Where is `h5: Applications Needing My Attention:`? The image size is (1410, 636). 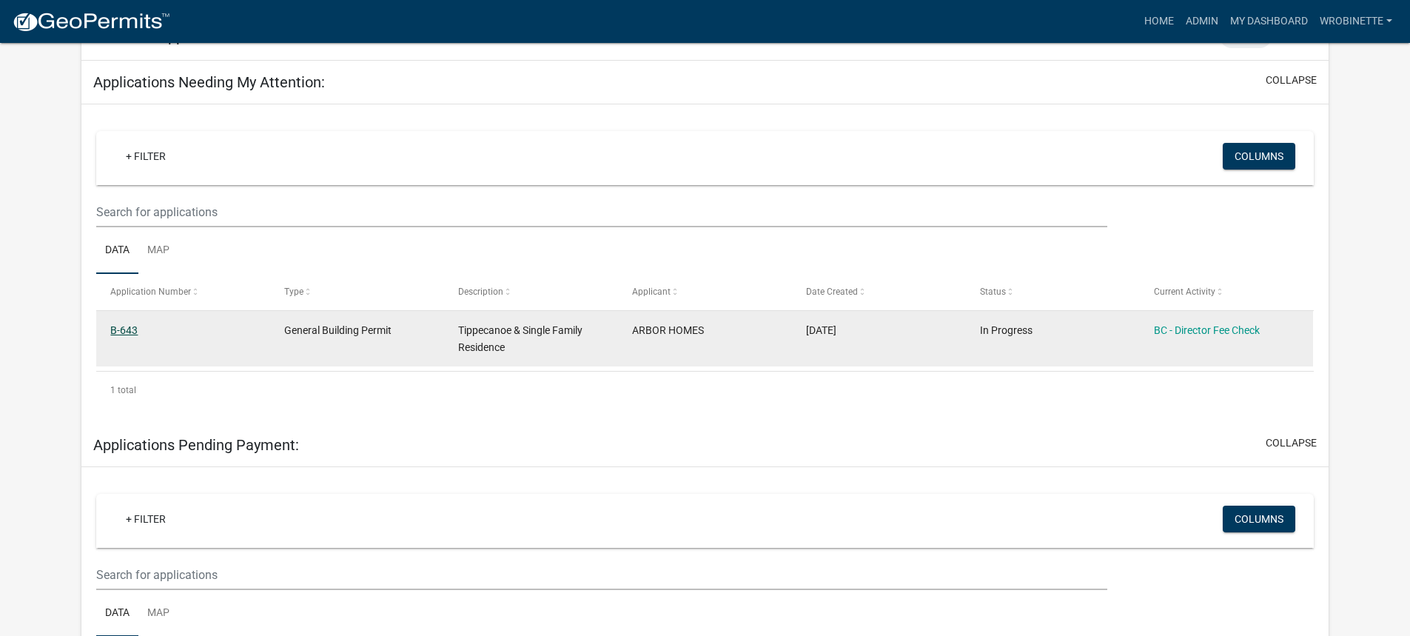
h5: Applications Needing My Attention: is located at coordinates (209, 82).